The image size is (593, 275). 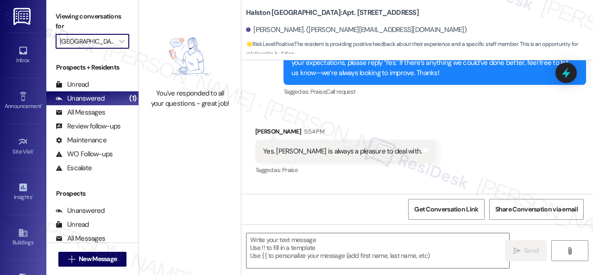 I want to click on button: New Message, so click(x=93, y=259).